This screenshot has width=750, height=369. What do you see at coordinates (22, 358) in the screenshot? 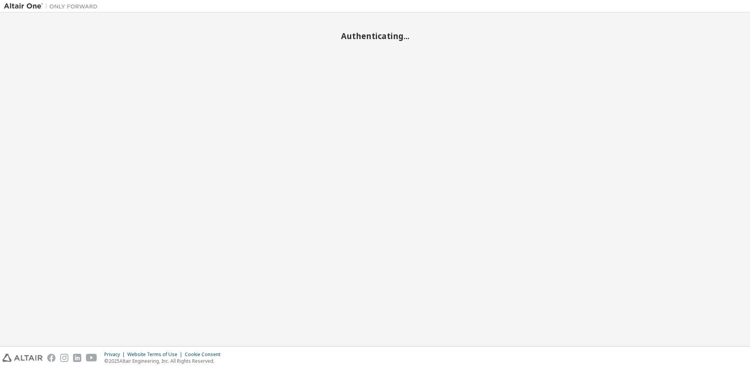
I see `img: altair_logo.svg` at bounding box center [22, 358].